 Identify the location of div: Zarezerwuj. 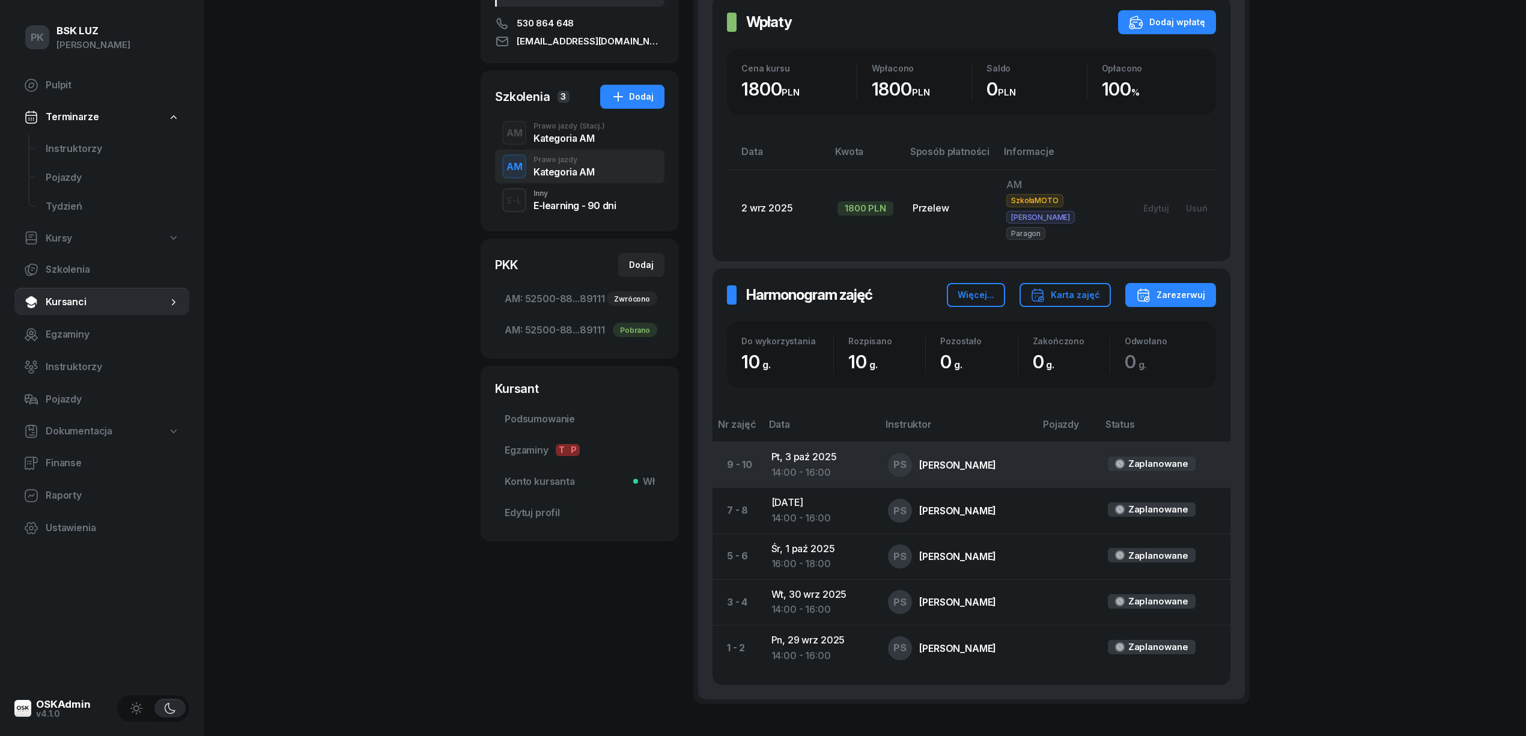
(1171, 295).